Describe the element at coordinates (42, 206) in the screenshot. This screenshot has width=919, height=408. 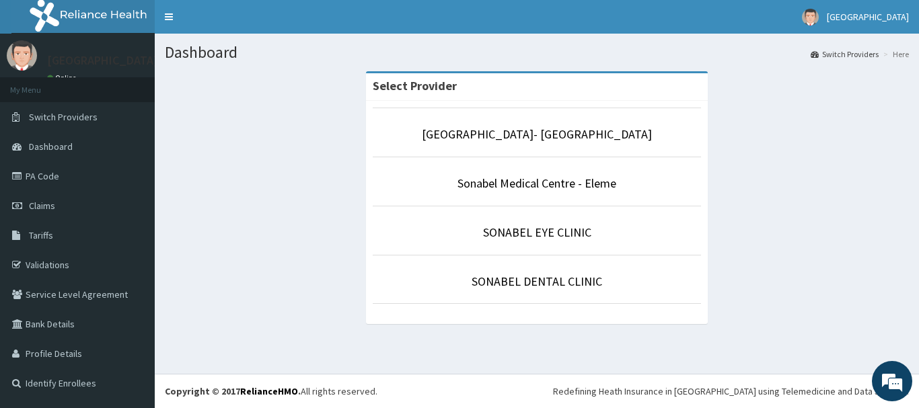
I see `span: Claims` at that location.